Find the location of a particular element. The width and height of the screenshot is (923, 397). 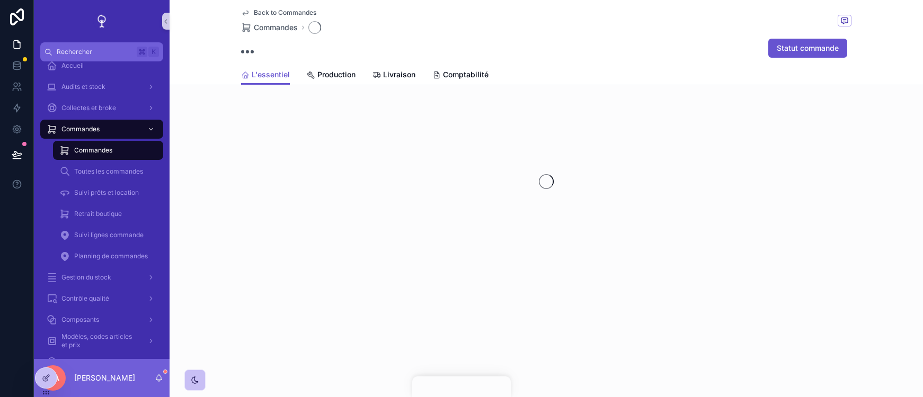

span: K is located at coordinates (154, 52).